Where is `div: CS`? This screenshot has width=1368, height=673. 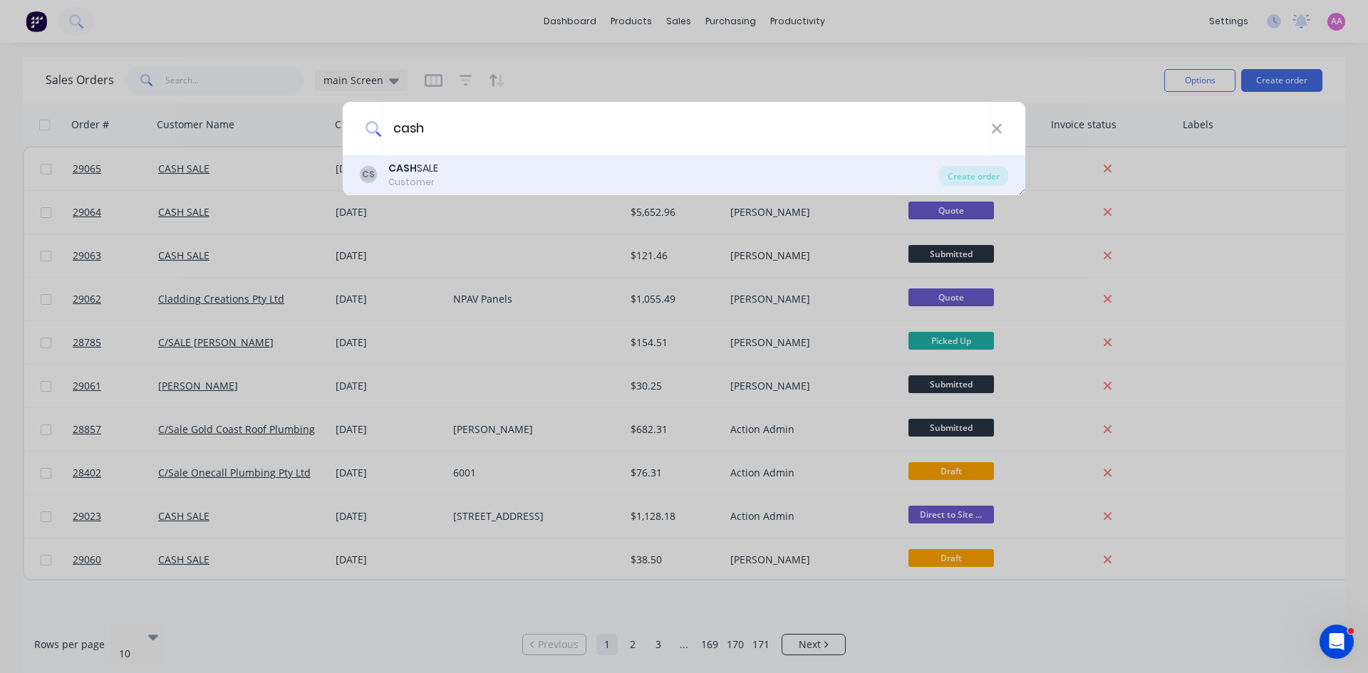
div: CS is located at coordinates (368, 175).